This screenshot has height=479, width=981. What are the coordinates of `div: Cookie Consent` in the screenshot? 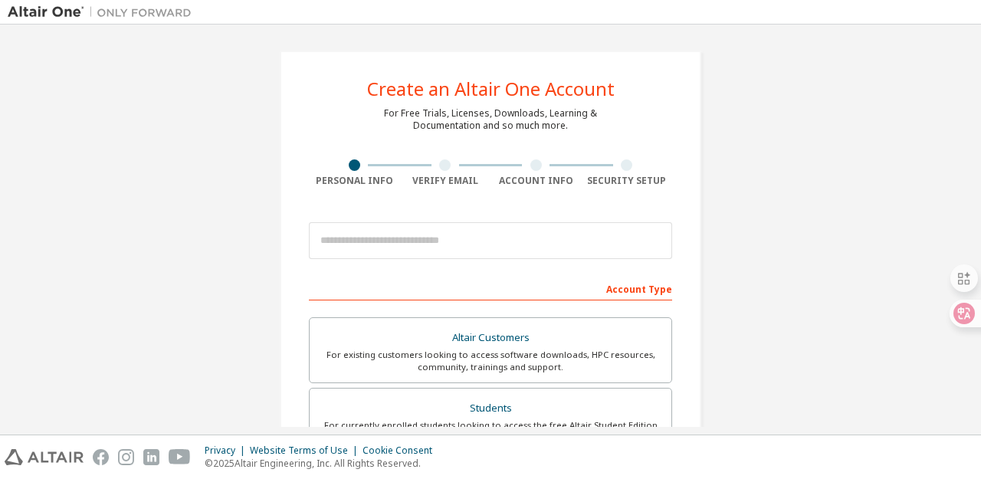 It's located at (402, 451).